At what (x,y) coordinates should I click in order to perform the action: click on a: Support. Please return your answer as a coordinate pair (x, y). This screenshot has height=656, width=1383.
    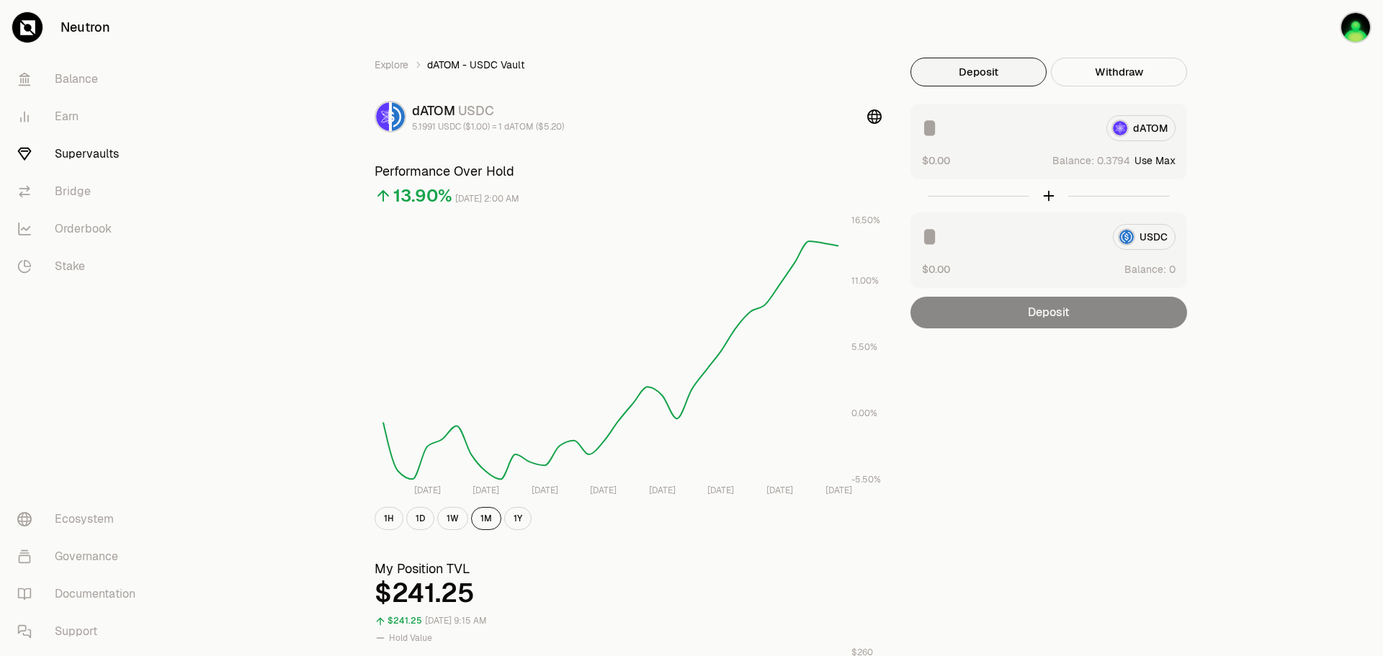
    Looking at the image, I should click on (81, 632).